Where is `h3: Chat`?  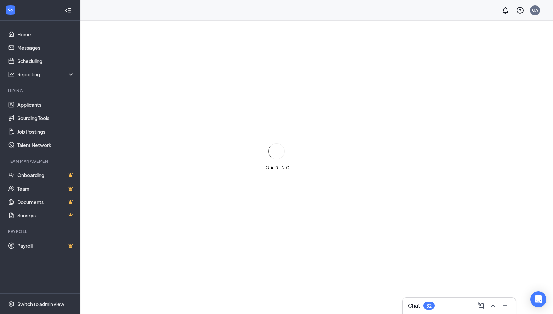
h3: Chat is located at coordinates (414, 305).